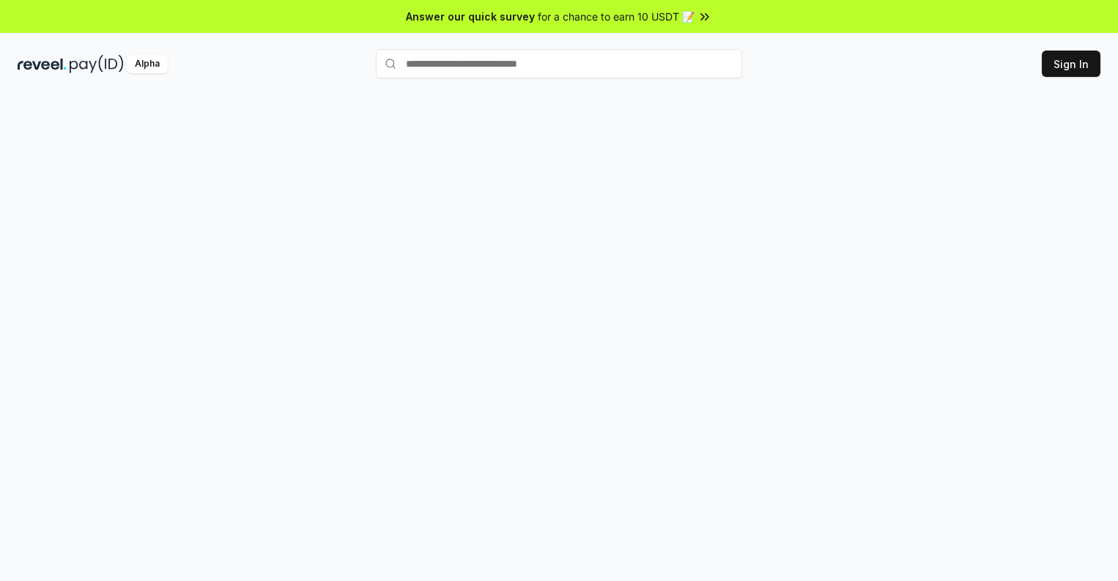  I want to click on img: pay_id, so click(97, 64).